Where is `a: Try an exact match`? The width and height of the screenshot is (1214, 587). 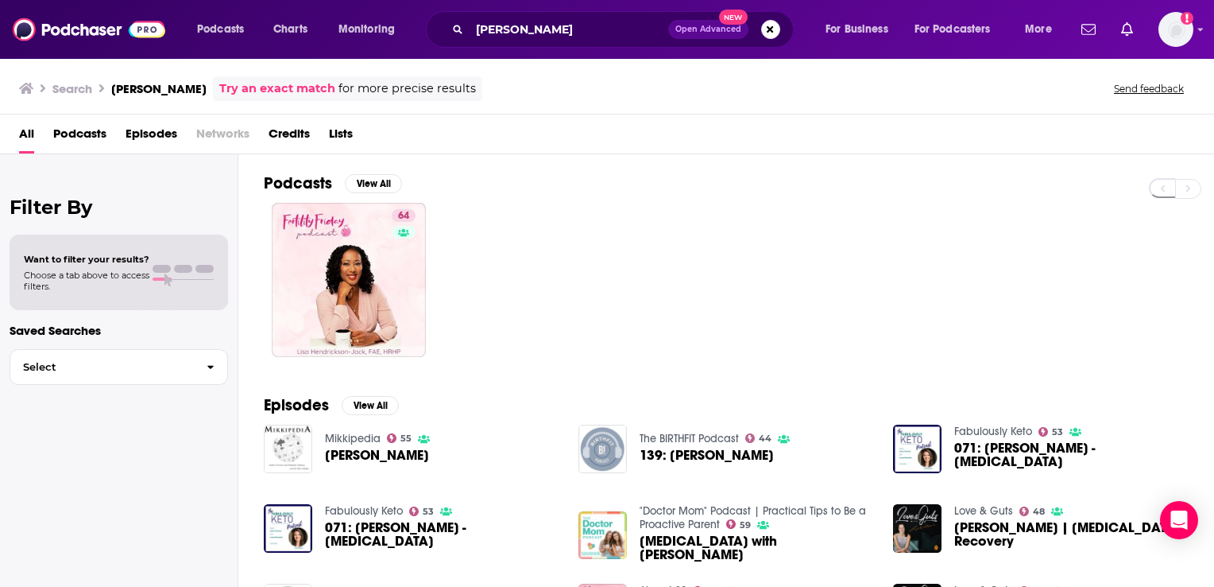
a: Try an exact match is located at coordinates (277, 88).